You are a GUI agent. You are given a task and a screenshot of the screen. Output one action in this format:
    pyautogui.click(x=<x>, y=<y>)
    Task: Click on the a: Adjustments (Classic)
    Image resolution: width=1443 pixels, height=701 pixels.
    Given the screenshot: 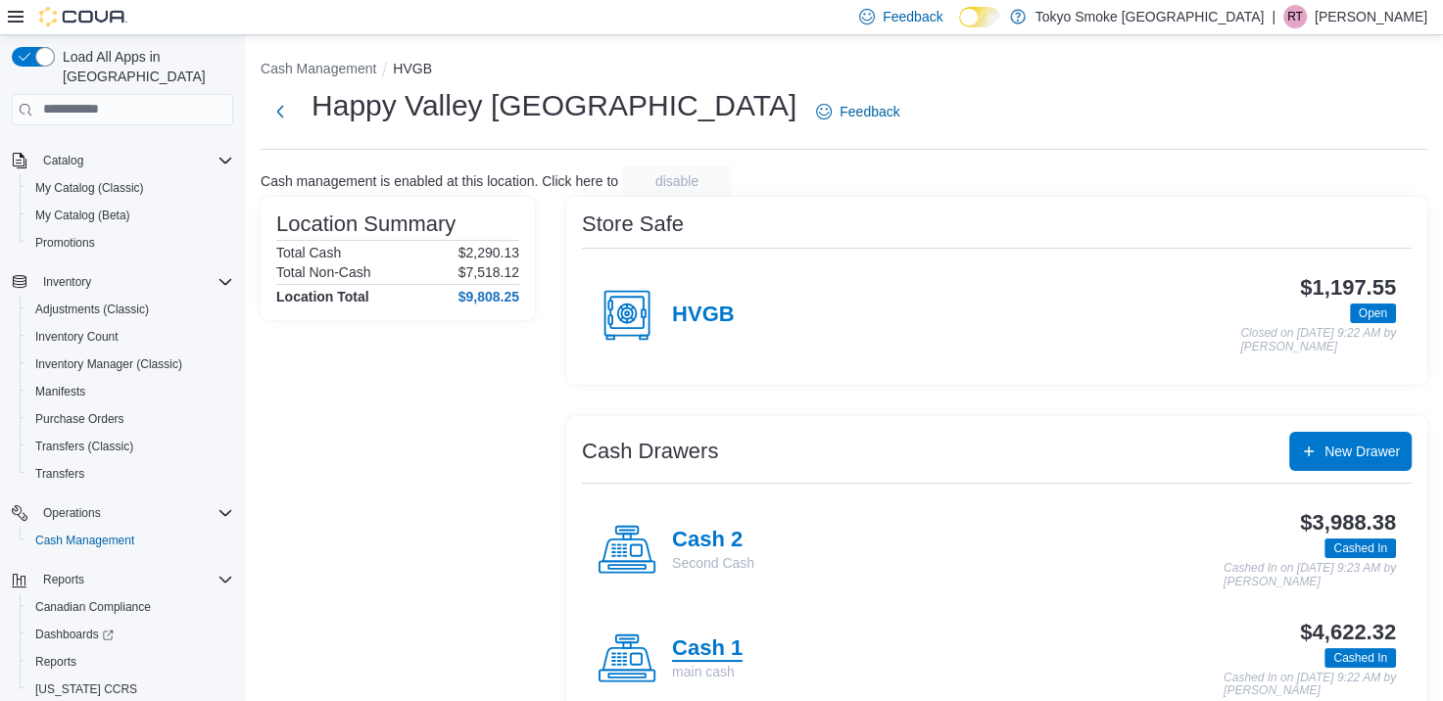 What is the action you would take?
    pyautogui.click(x=92, y=310)
    